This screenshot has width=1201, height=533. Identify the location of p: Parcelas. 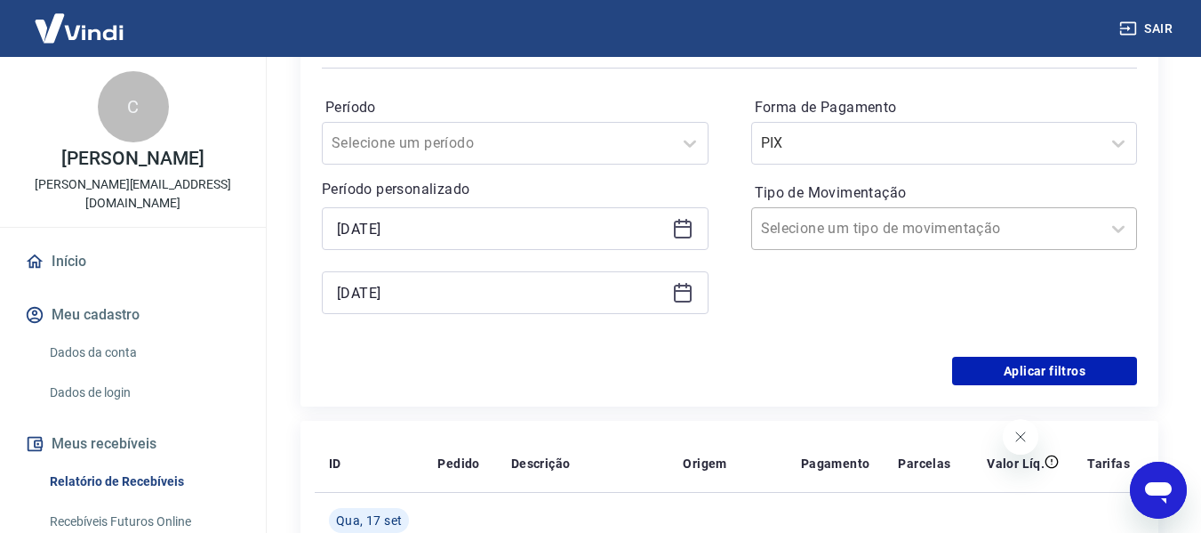
(924, 463).